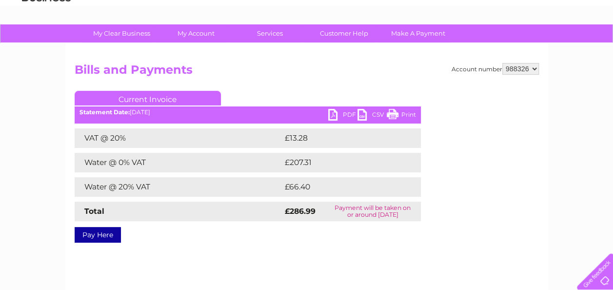 The image size is (613, 290). I want to click on td: Water @ 0% VAT, so click(179, 163).